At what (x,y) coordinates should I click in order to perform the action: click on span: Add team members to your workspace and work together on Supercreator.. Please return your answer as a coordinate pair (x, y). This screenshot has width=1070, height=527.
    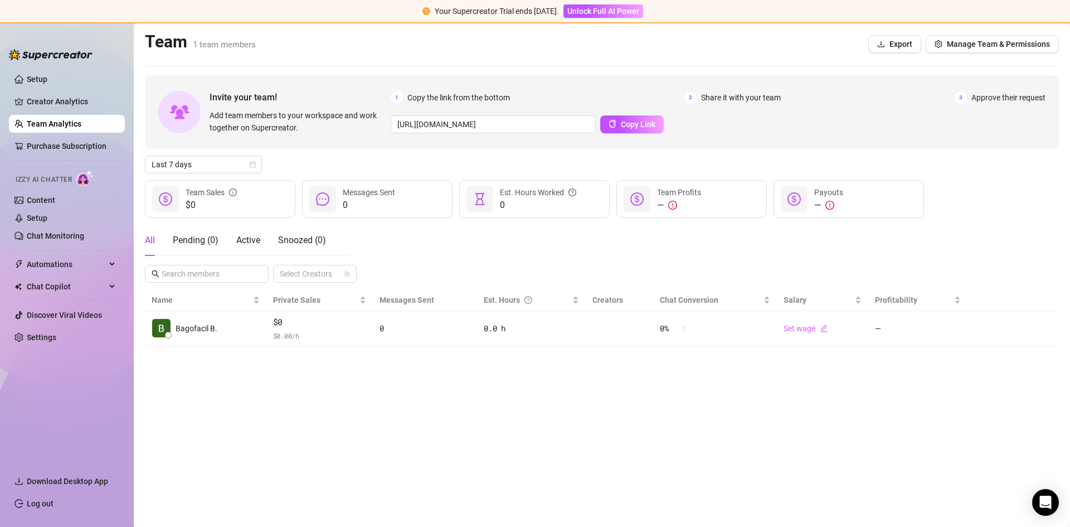
    Looking at the image, I should click on (298, 121).